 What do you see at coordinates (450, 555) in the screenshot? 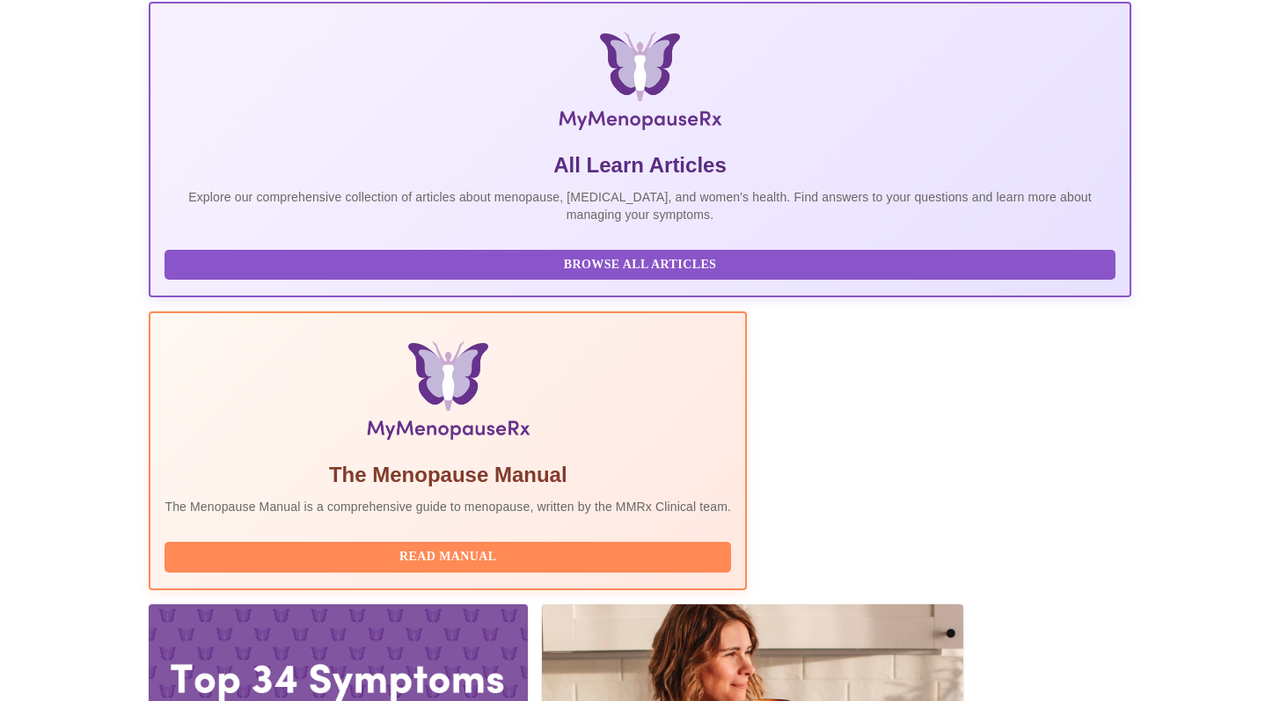
I see `a: Read Manual` at bounding box center [450, 555].